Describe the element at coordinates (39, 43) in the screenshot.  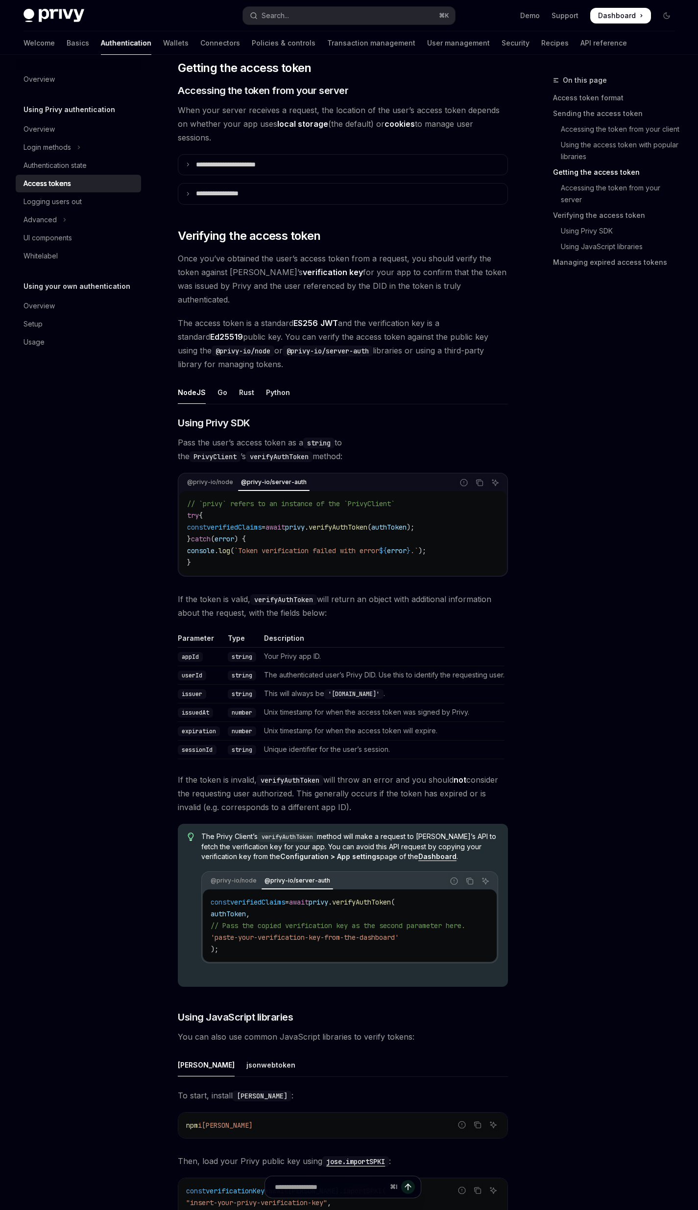
I see `a: Welcome` at that location.